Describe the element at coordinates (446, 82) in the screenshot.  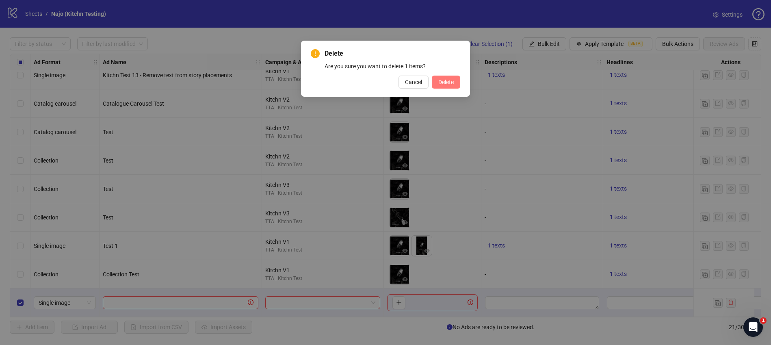
I see `button: Delete` at that location.